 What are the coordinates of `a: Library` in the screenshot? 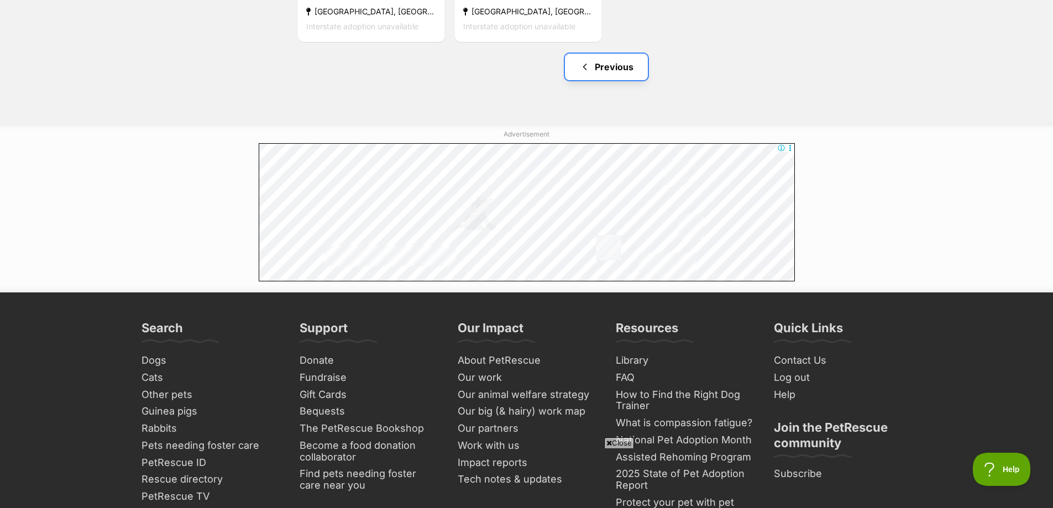 It's located at (685, 360).